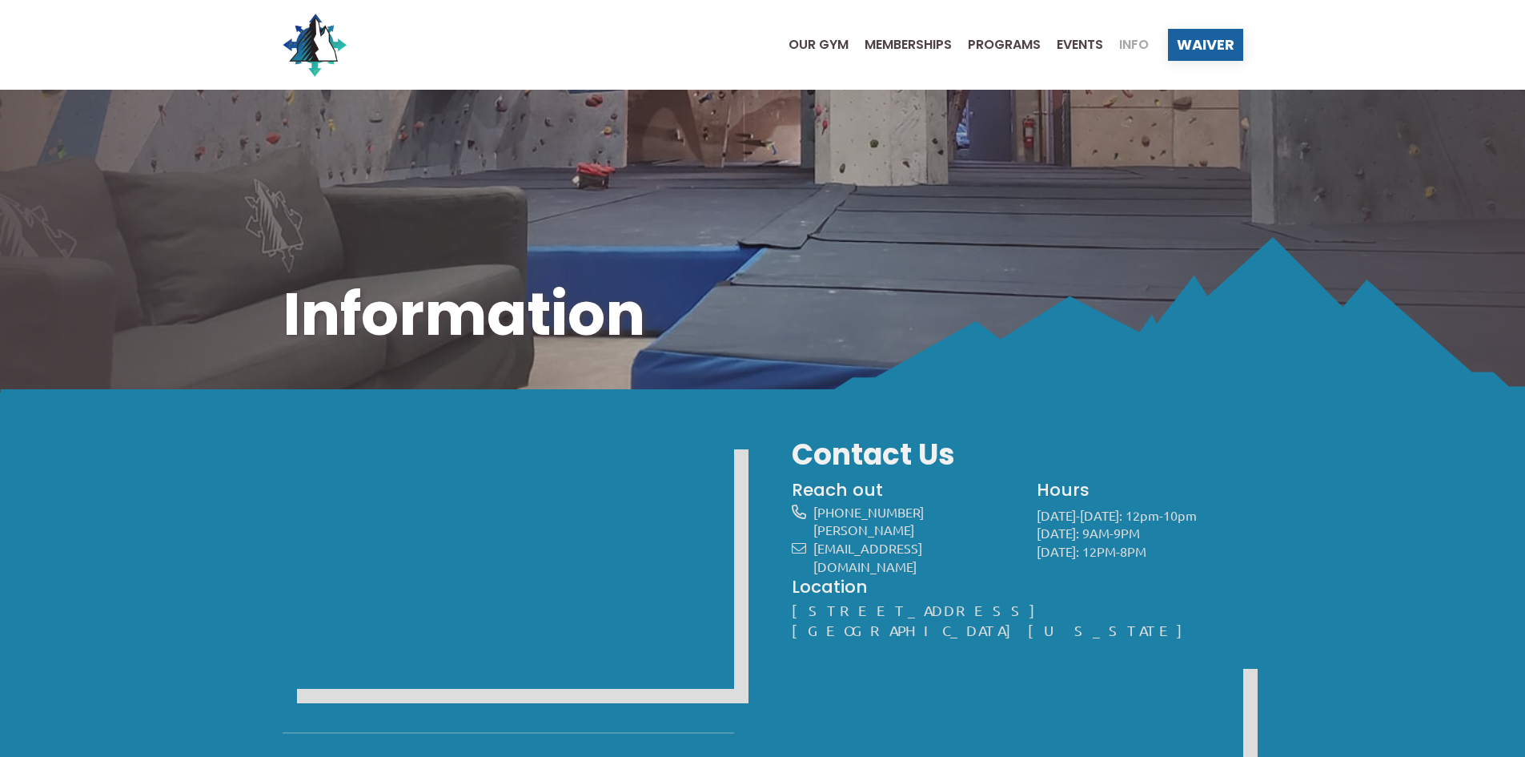  What do you see at coordinates (1206, 45) in the screenshot?
I see `a: Waiver` at bounding box center [1206, 45].